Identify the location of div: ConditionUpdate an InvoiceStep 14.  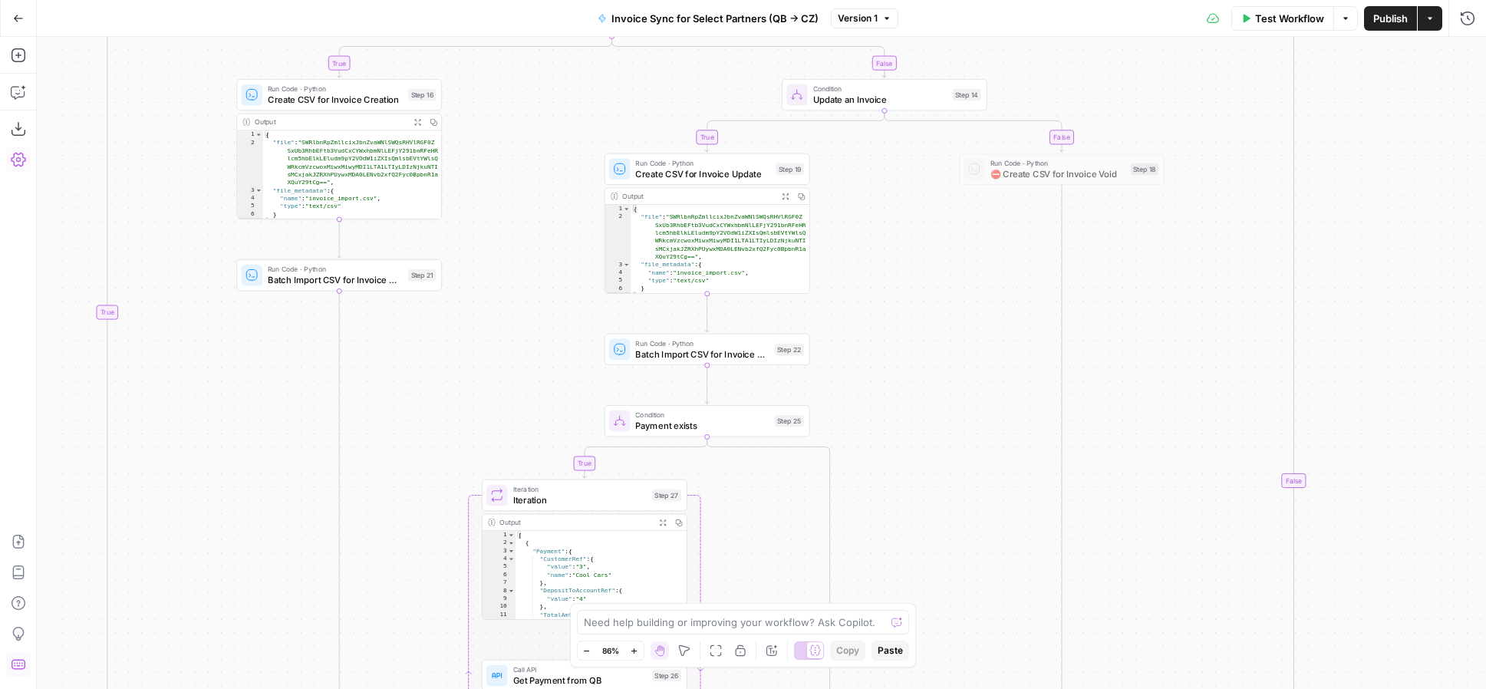
(884, 94).